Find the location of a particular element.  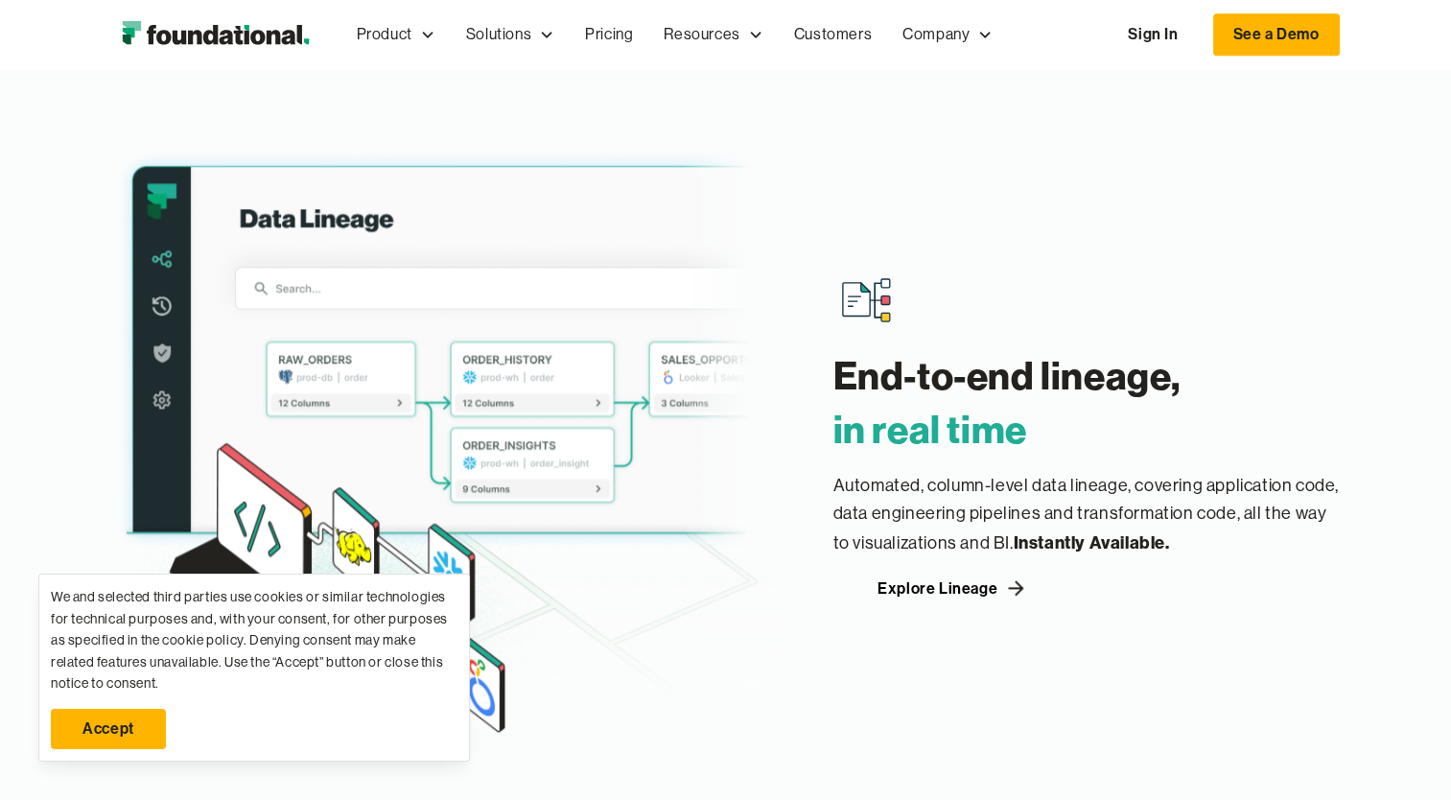

div: Explore Lineage is located at coordinates (937, 588).